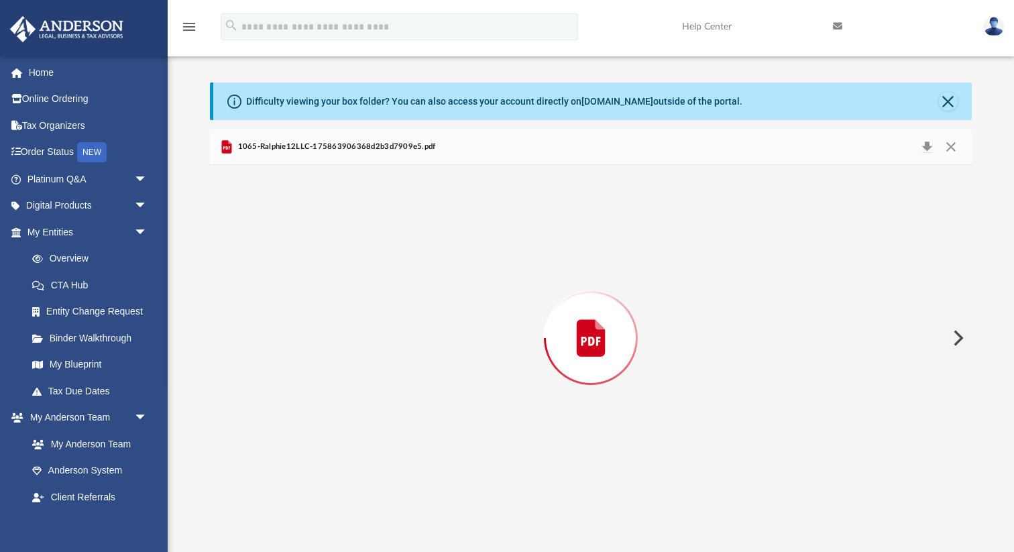  What do you see at coordinates (189, 30) in the screenshot?
I see `a: menu` at bounding box center [189, 30].